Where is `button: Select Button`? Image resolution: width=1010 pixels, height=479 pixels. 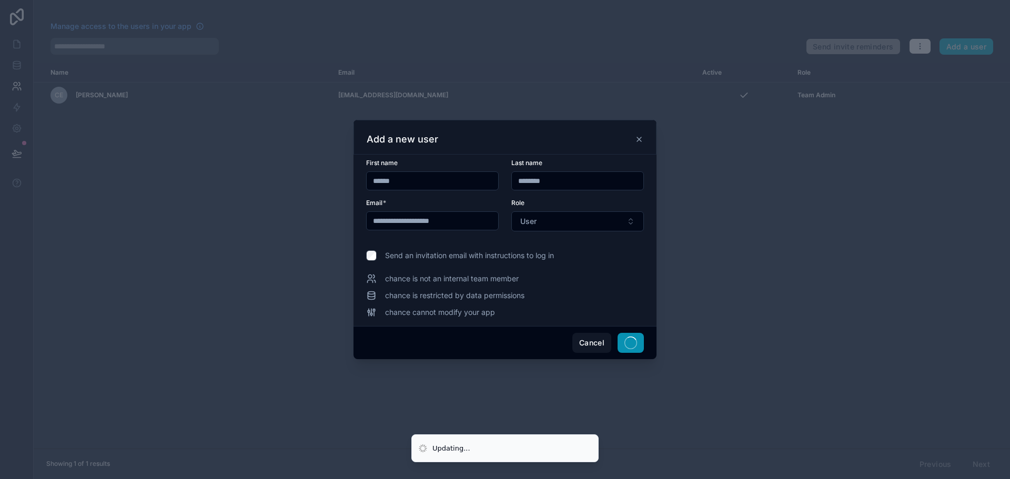 button: Select Button is located at coordinates (577, 221).